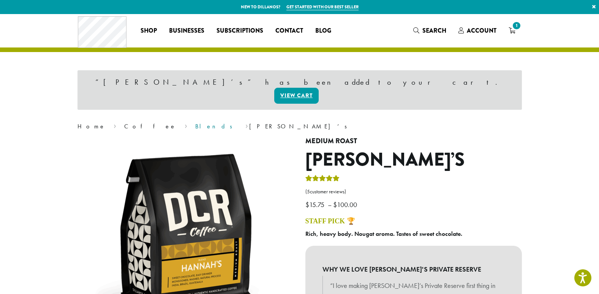  What do you see at coordinates (413, 192) in the screenshot?
I see `a: (5customer reviews)` at bounding box center [413, 192].